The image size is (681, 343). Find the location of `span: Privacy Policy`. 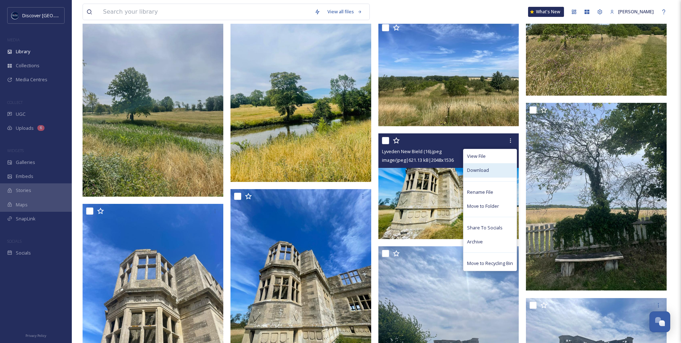

span: Privacy Policy is located at coordinates (36, 335).